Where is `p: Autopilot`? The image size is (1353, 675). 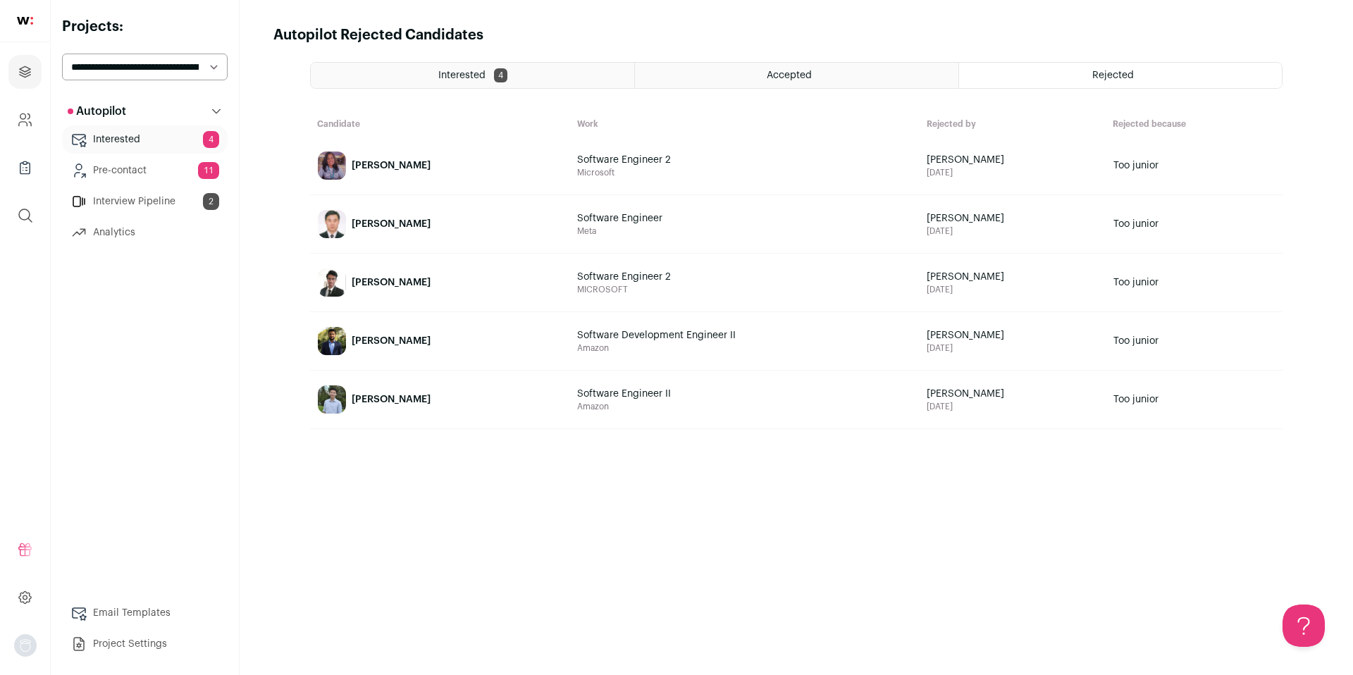
p: Autopilot is located at coordinates (97, 111).